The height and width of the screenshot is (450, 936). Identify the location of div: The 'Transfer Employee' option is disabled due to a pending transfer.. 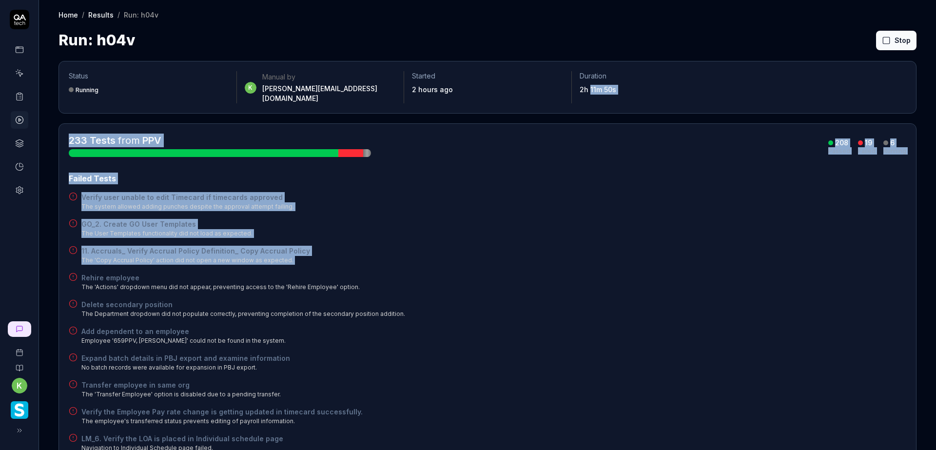
(181, 394).